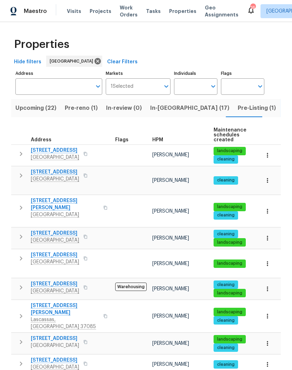 The image size is (292, 370). I want to click on label: Markets, so click(138, 74).